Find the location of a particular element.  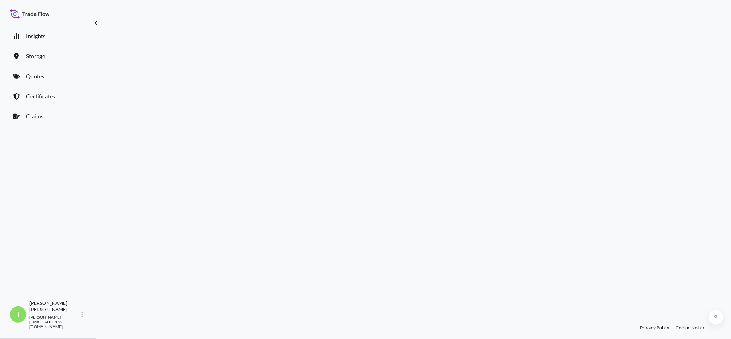

a: Privacy Policy is located at coordinates (655, 328).